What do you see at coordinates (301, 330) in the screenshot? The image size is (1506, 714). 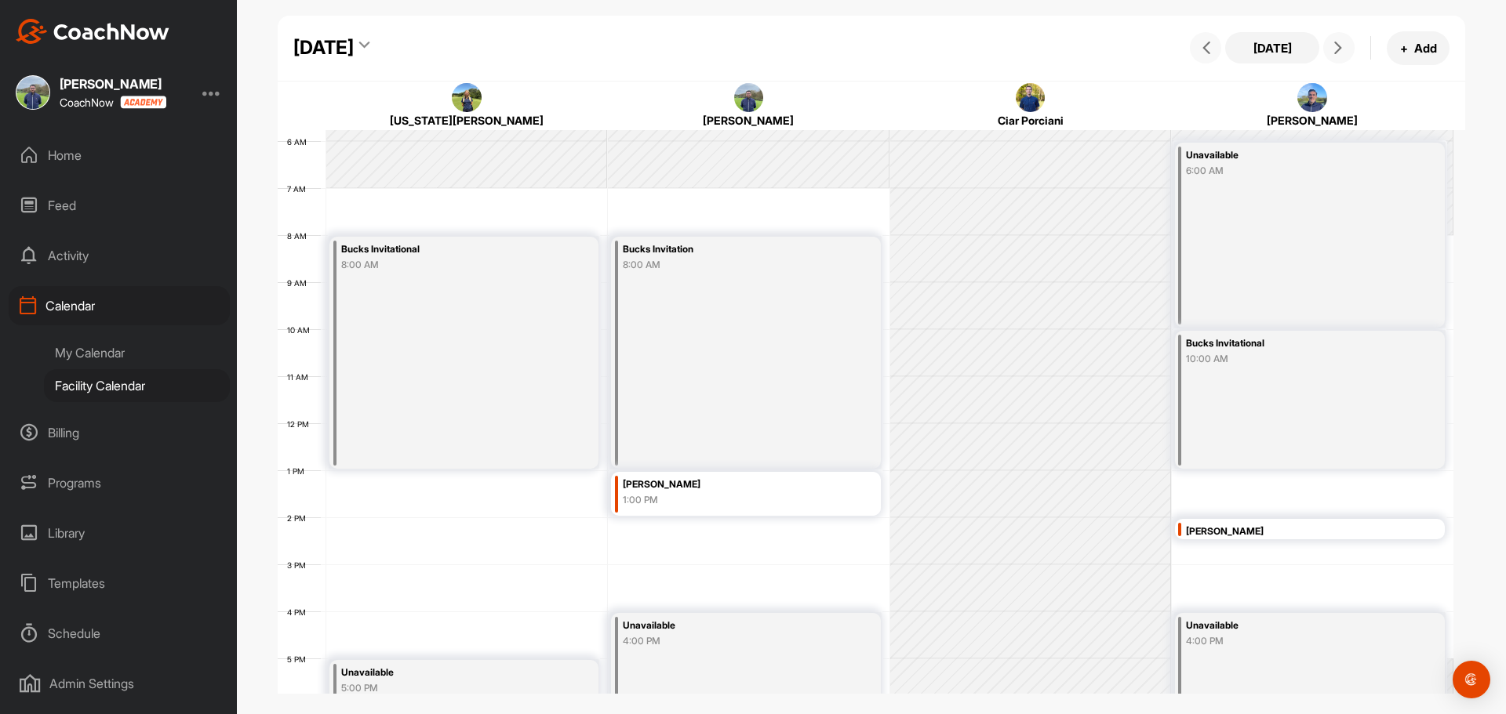 I see `div: 10 AM` at bounding box center [301, 330].